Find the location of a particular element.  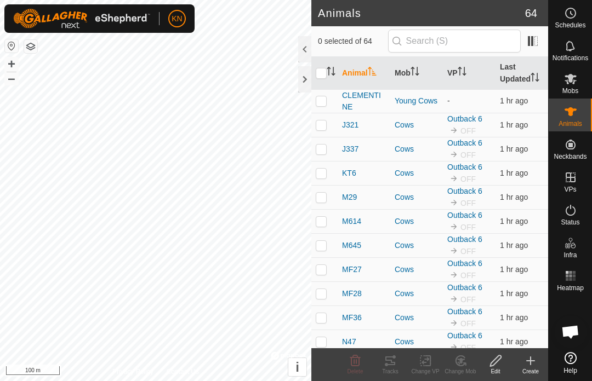

span: Status is located at coordinates (570, 222).